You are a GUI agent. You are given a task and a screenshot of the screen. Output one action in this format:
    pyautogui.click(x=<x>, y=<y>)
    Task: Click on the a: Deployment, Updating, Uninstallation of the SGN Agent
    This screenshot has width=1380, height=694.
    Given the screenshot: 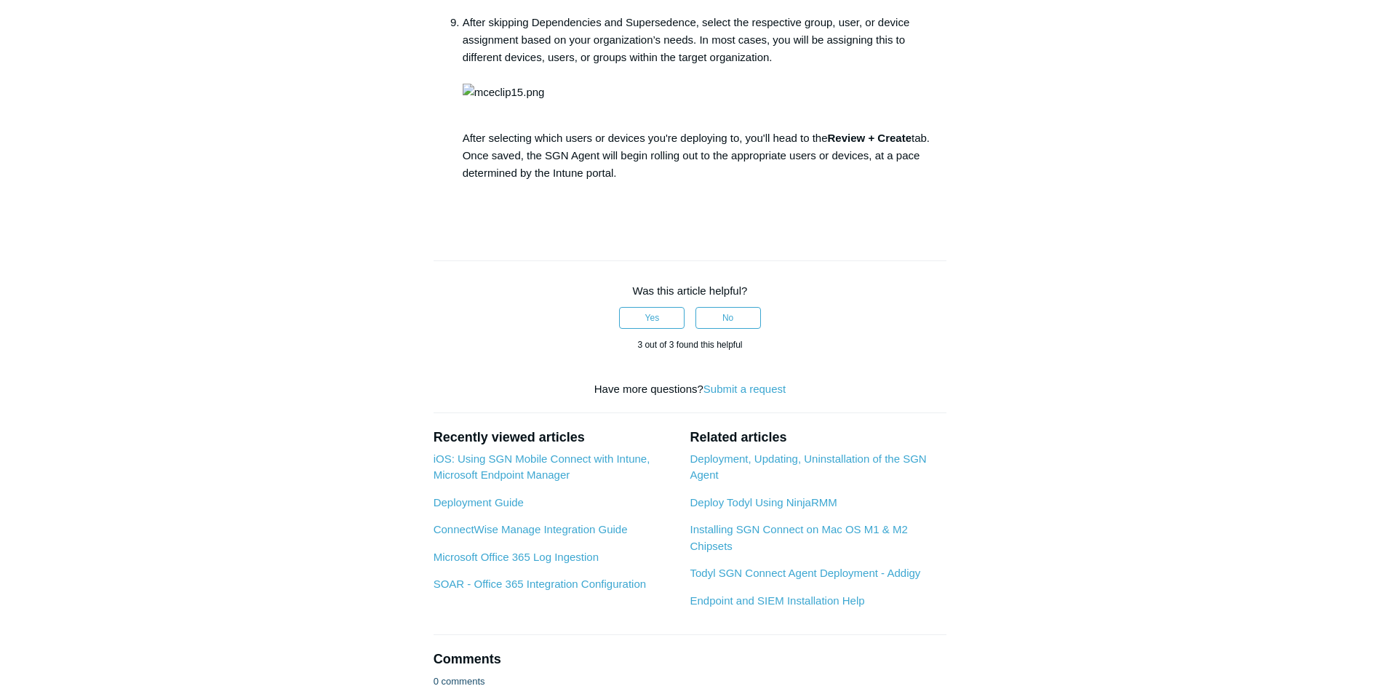 What is the action you would take?
    pyautogui.click(x=807, y=467)
    